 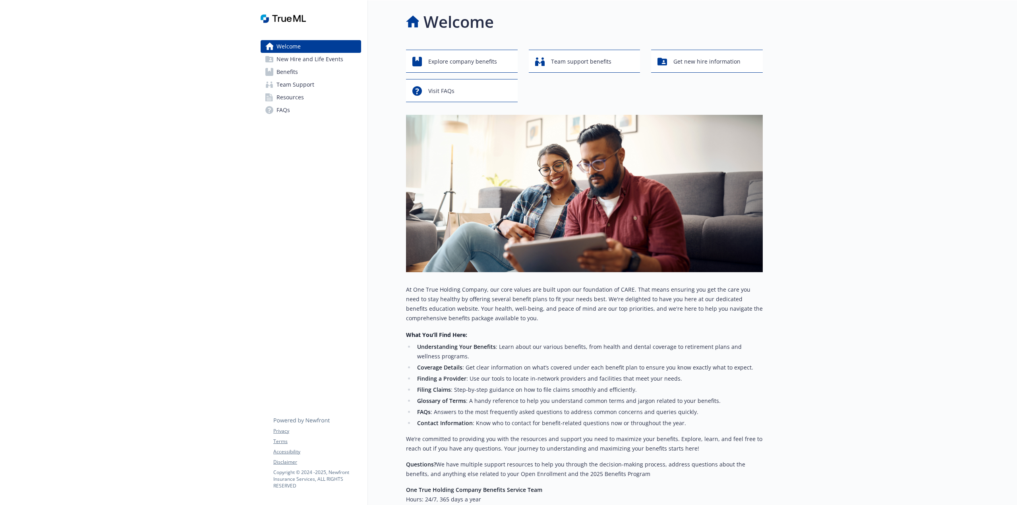 What do you see at coordinates (295, 85) in the screenshot?
I see `span: Team Support` at bounding box center [295, 85].